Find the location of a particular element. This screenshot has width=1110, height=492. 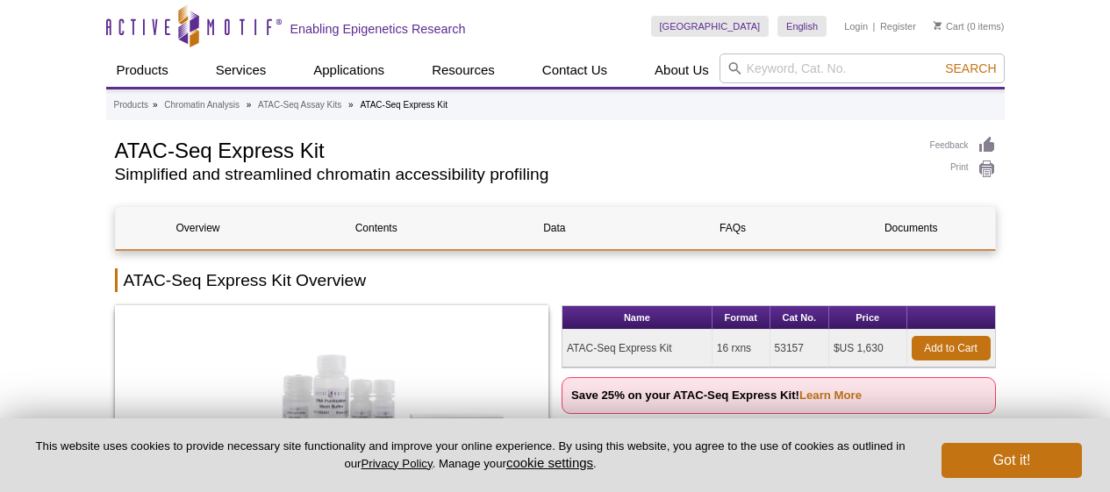

th: Price is located at coordinates (868, 318).